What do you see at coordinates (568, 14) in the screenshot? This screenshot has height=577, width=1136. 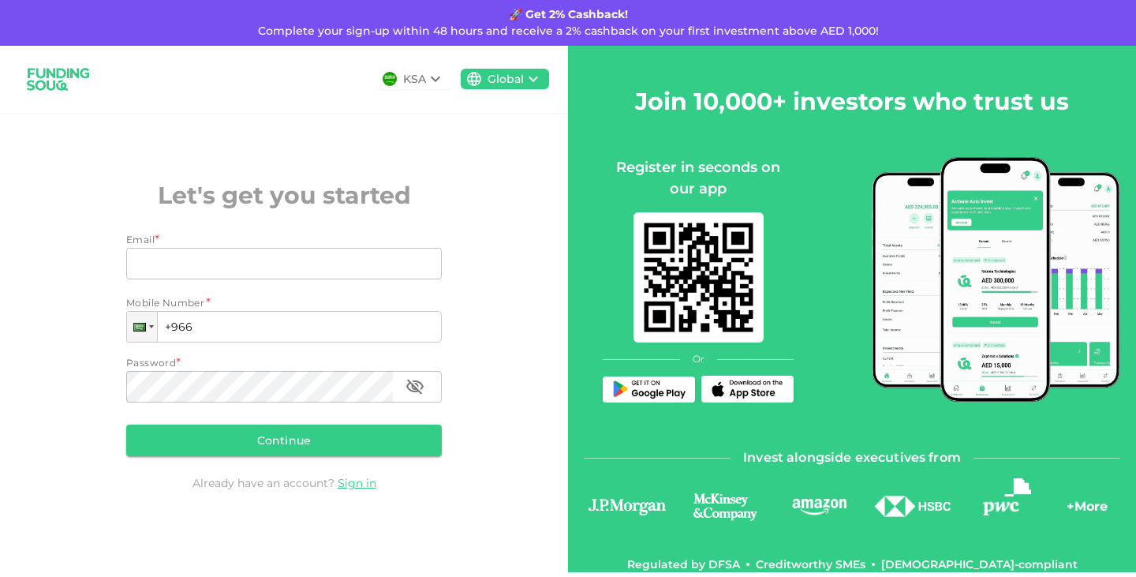 I see `strong: 🚀 Get 2% Cashback!` at bounding box center [568, 14].